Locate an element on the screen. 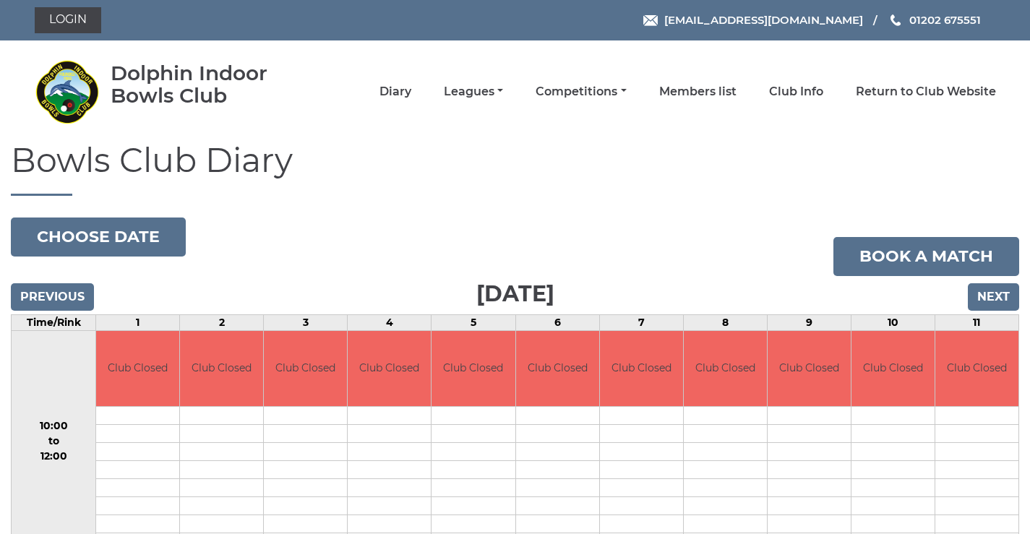  td: 9 is located at coordinates (809, 322).